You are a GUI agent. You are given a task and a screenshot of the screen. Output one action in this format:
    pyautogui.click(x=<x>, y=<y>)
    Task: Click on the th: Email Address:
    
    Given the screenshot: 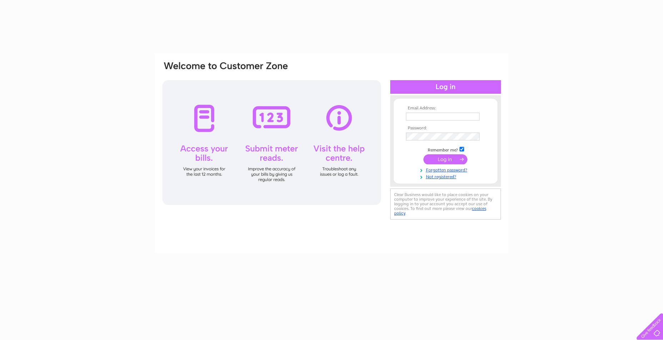 What is the action you would take?
    pyautogui.click(x=445, y=108)
    